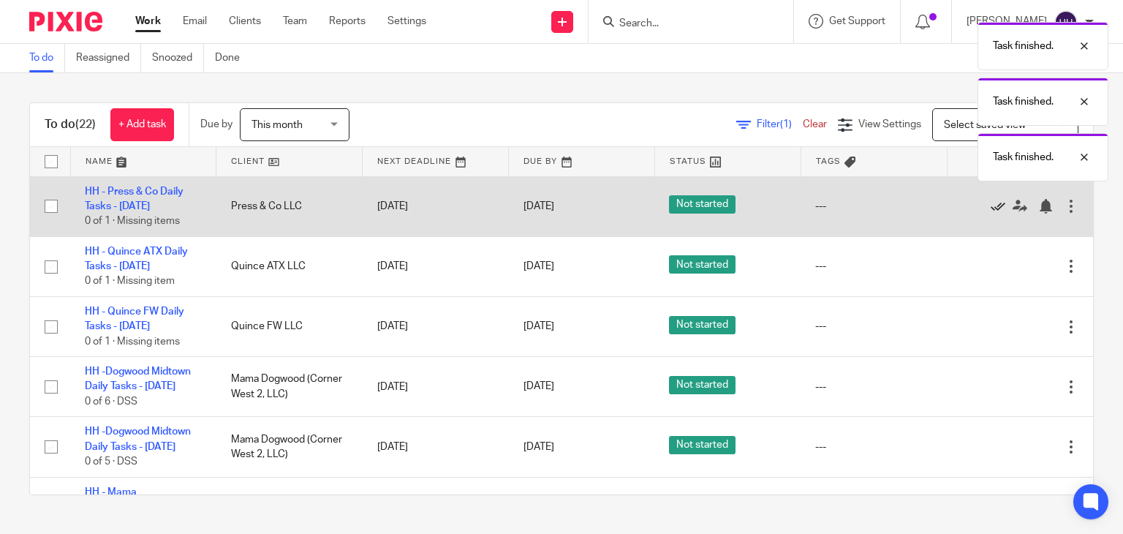  Describe the element at coordinates (289, 266) in the screenshot. I see `td: Quince ATX LLC` at that location.